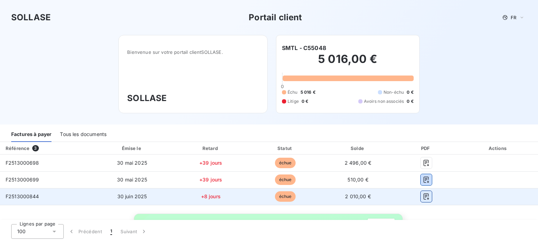 This screenshot has height=243, width=538. What do you see at coordinates (282, 87) in the screenshot?
I see `span: 0` at bounding box center [282, 87].